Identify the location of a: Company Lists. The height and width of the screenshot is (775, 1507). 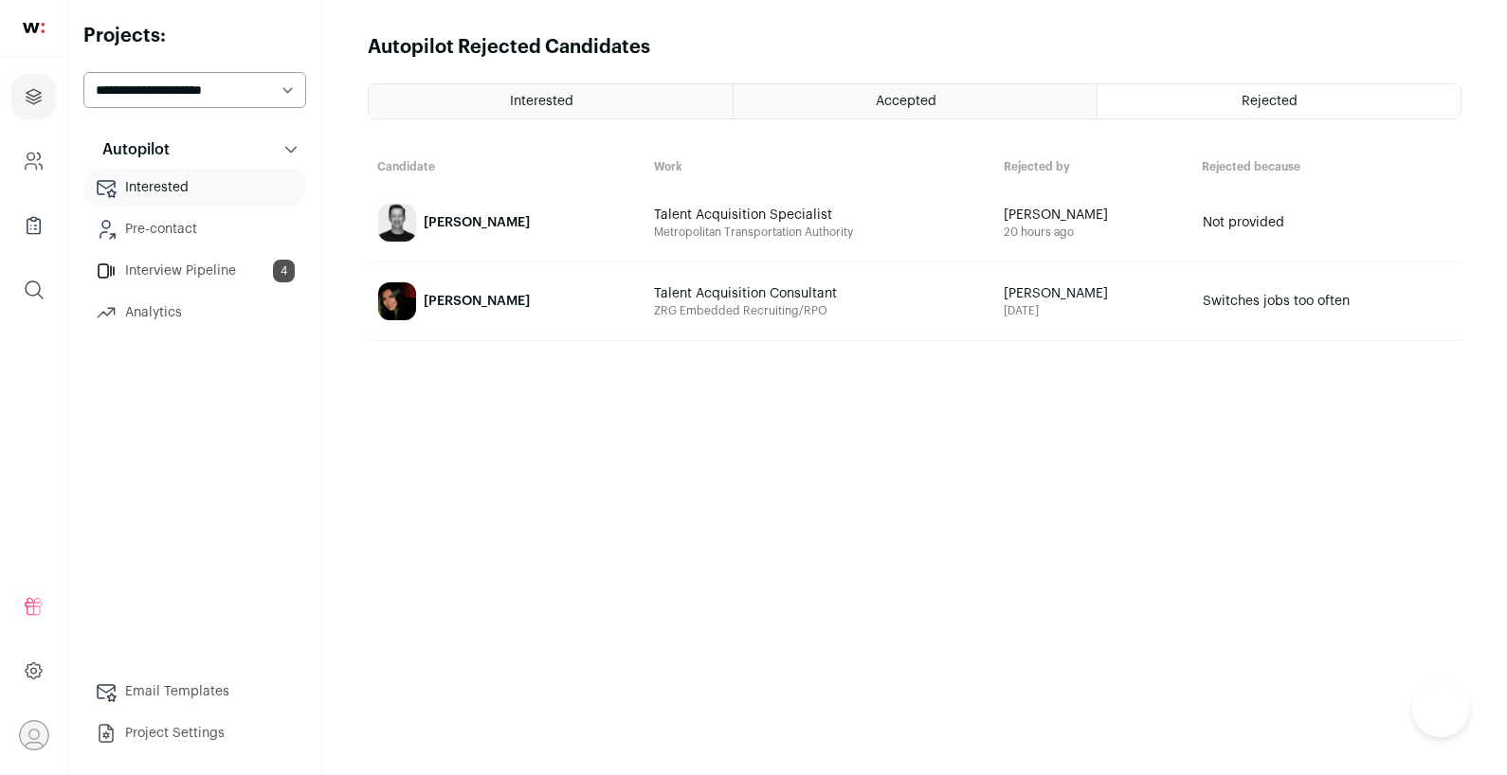
(33, 226).